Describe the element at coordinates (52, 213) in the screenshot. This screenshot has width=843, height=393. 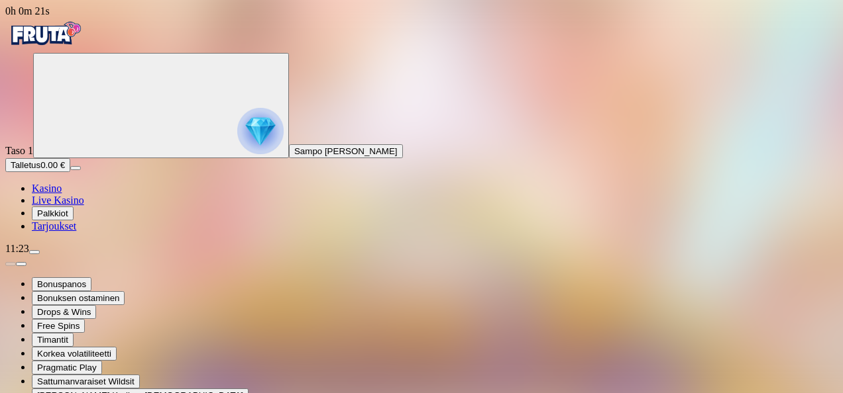
I see `span: Palkkiot` at that location.